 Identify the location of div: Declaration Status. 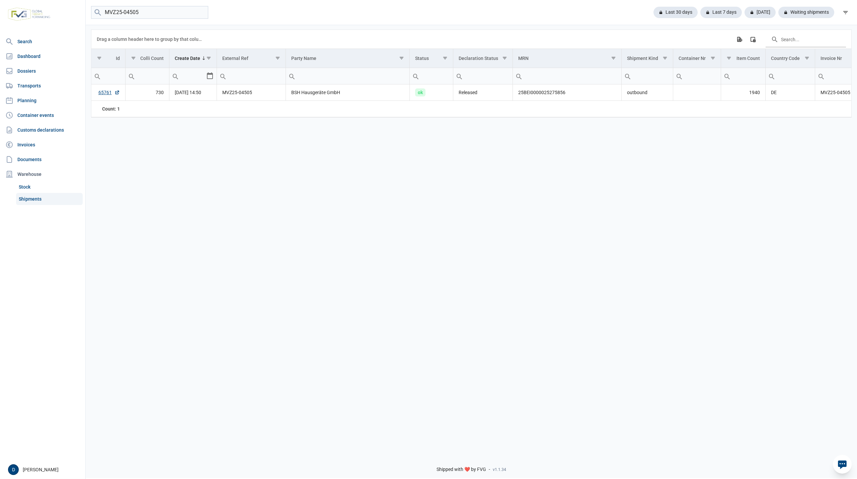
(478, 58).